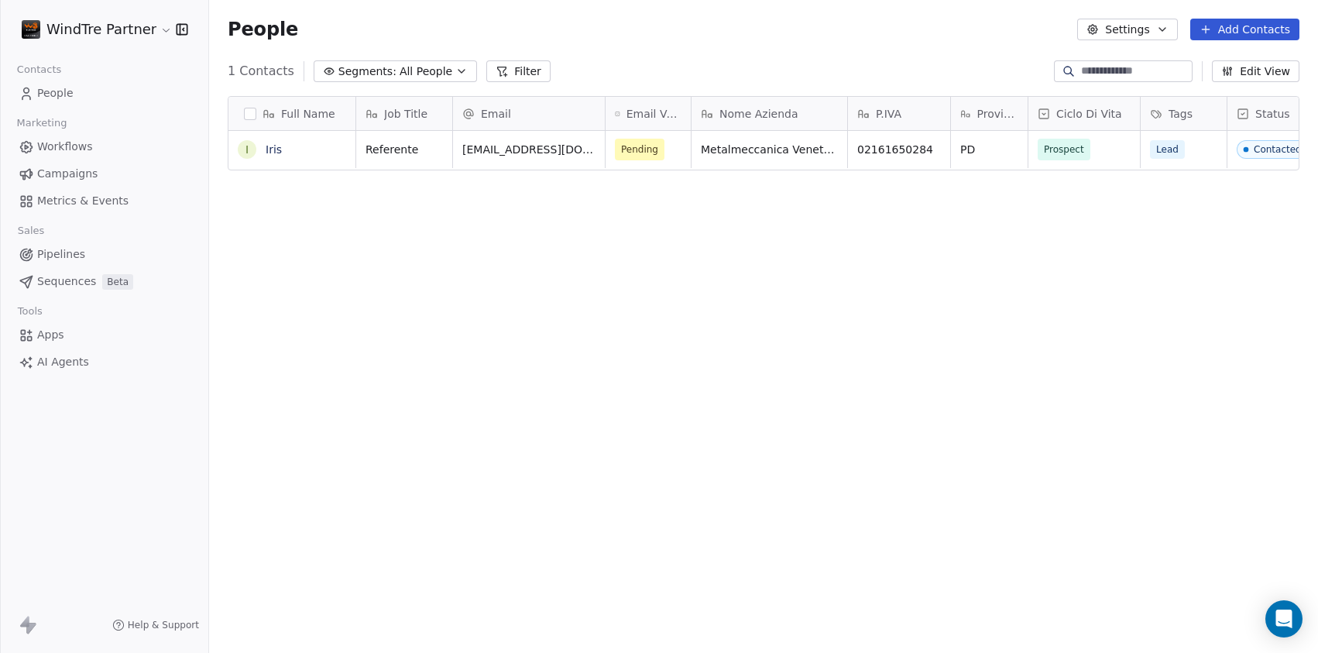  What do you see at coordinates (888, 114) in the screenshot?
I see `span: P.IVA` at bounding box center [888, 114].